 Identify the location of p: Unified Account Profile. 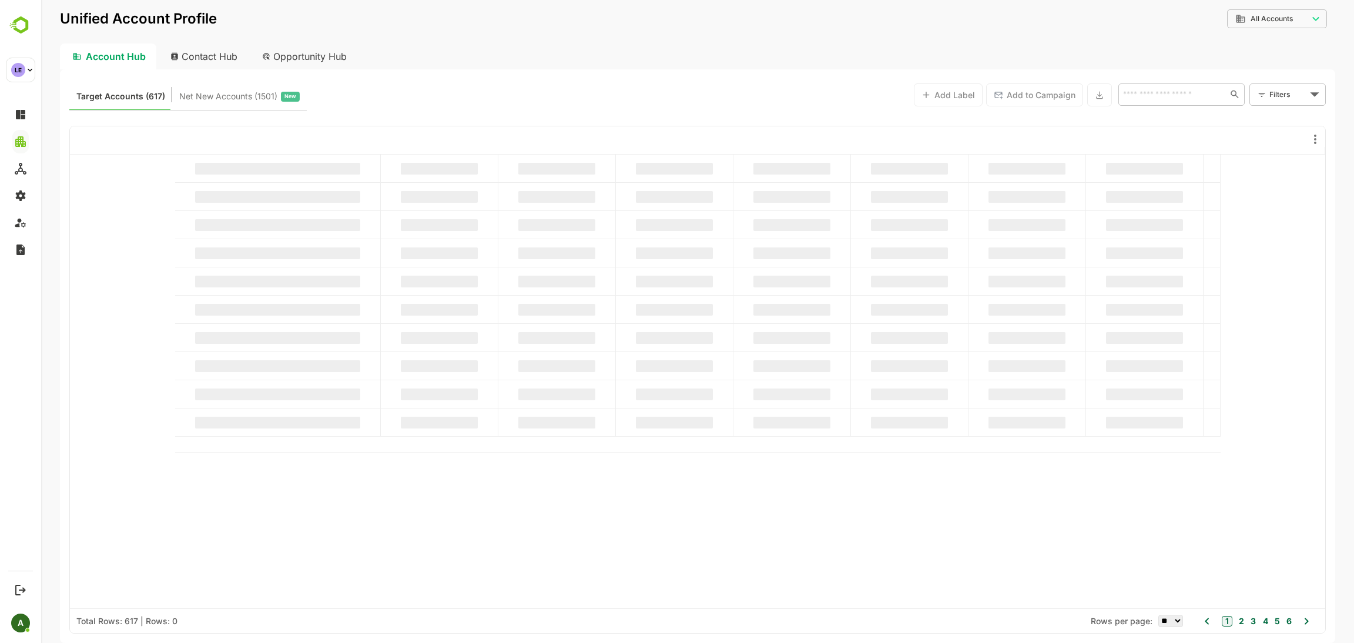
(97, 19).